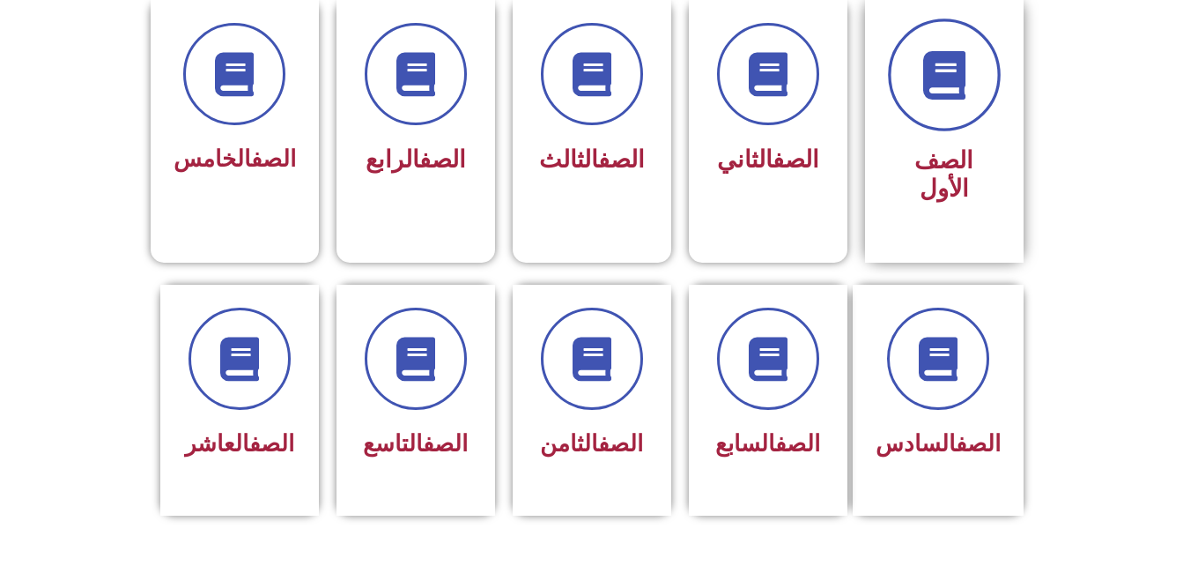 Image resolution: width=1183 pixels, height=566 pixels. Describe the element at coordinates (416, 160) in the screenshot. I see `span: الرابع` at that location.